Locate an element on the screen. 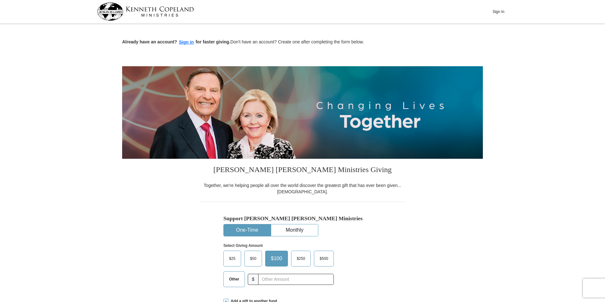 The width and height of the screenshot is (605, 302). strong: Already have an account? for faster giving. is located at coordinates (176, 42).